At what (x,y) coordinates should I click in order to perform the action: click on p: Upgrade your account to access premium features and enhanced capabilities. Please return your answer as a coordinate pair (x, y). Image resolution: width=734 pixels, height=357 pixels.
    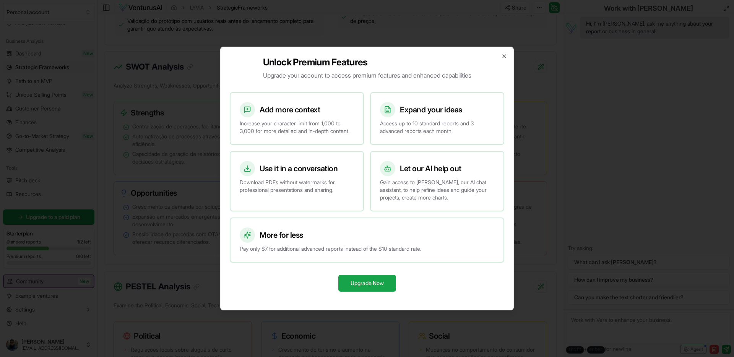
    Looking at the image, I should click on (367, 75).